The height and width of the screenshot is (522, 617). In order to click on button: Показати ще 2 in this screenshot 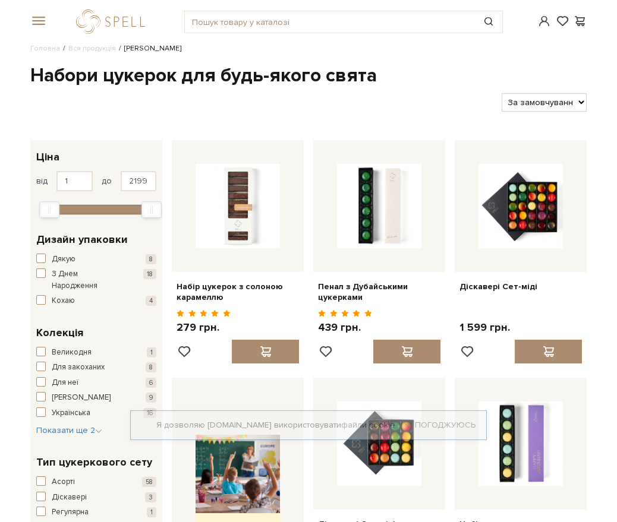, I will do `click(69, 431)`.